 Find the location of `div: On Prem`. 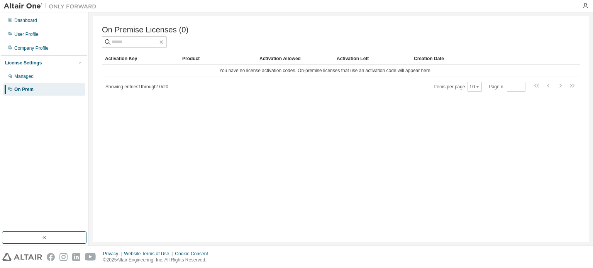

div: On Prem is located at coordinates (24, 90).